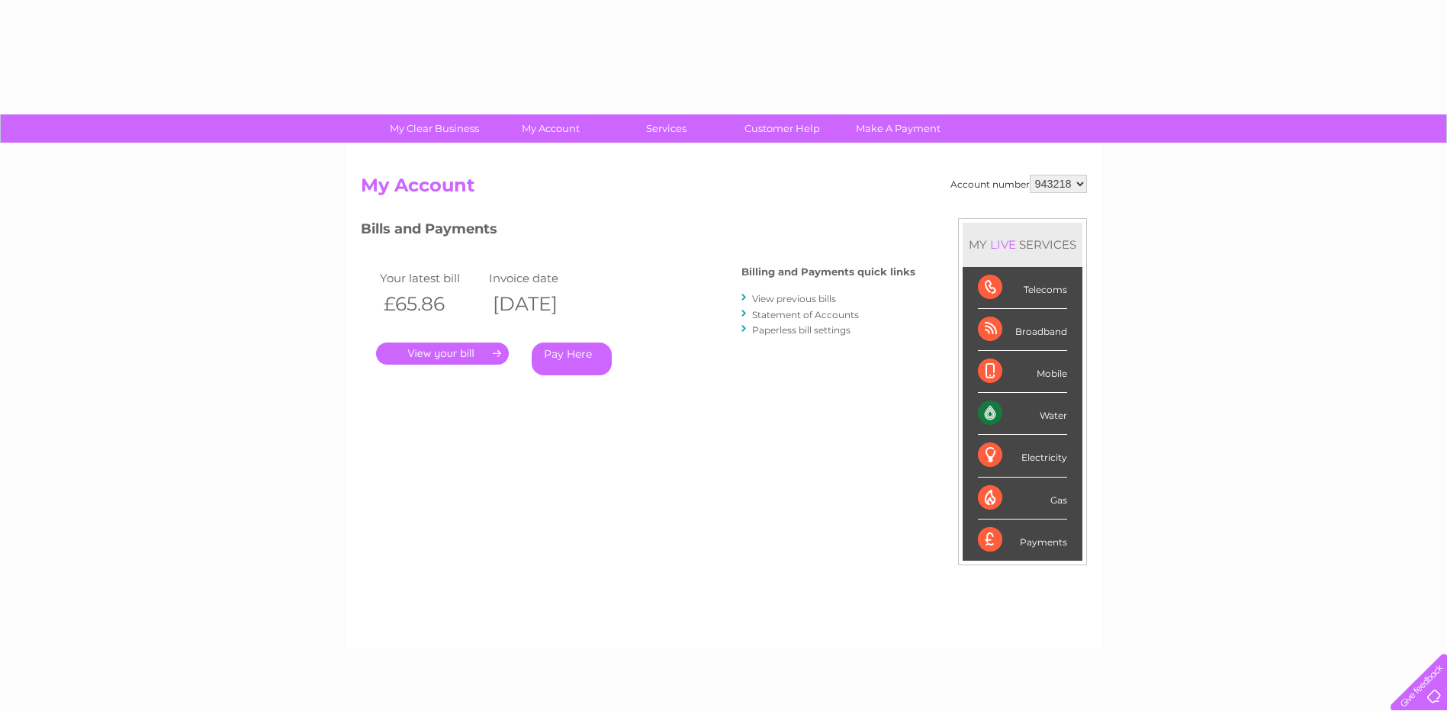 The image size is (1447, 711). I want to click on a: My Account, so click(550, 128).